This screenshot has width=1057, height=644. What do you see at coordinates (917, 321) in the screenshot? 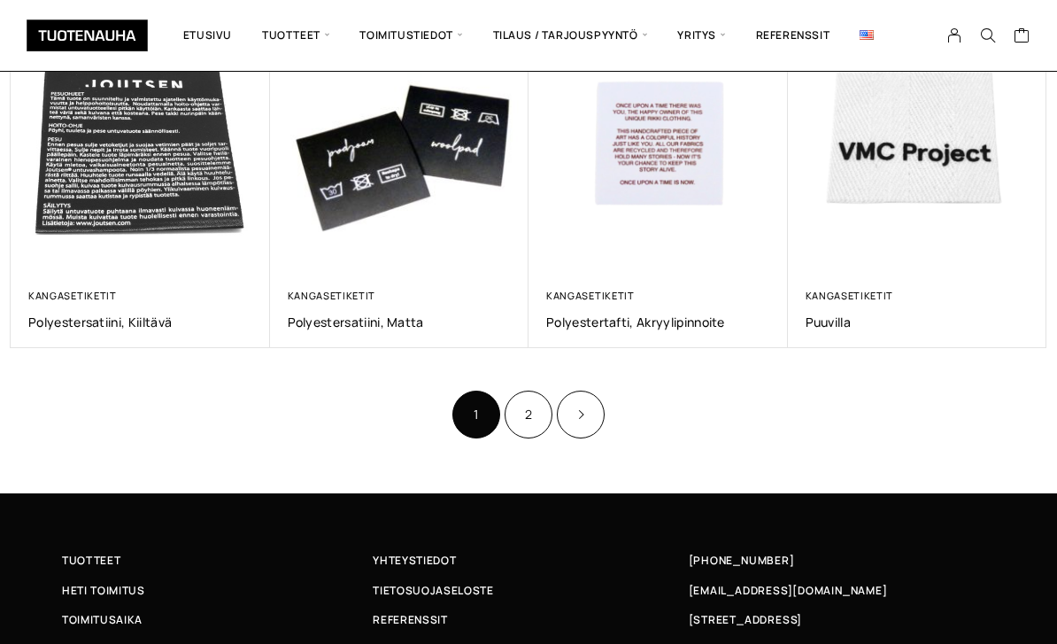
I see `span: Puuvilla` at bounding box center [917, 321].